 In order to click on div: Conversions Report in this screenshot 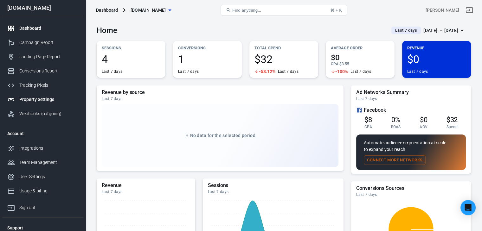, I will do `click(49, 71)`.